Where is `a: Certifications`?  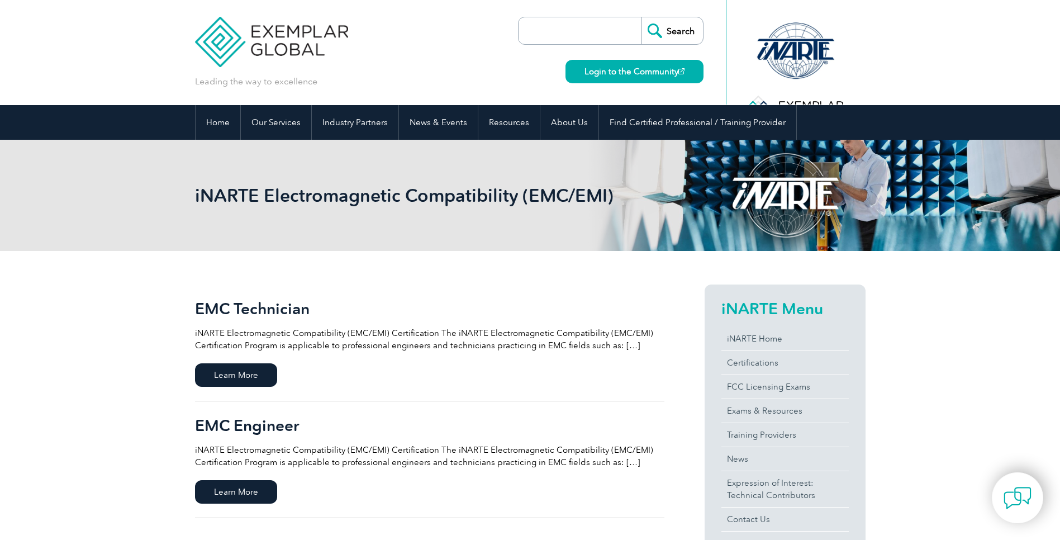
a: Certifications is located at coordinates (785, 363).